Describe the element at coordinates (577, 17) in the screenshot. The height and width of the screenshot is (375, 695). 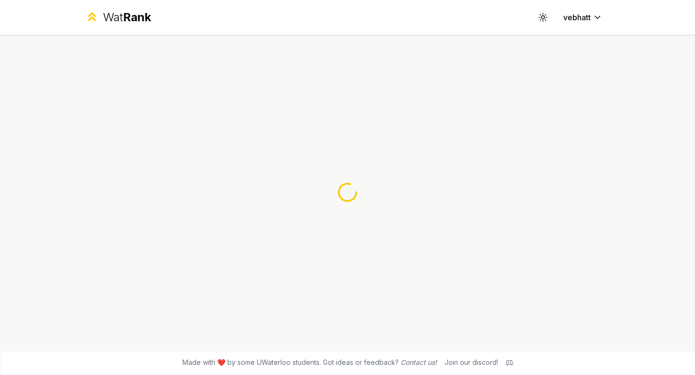
I see `span: vebhatt` at that location.